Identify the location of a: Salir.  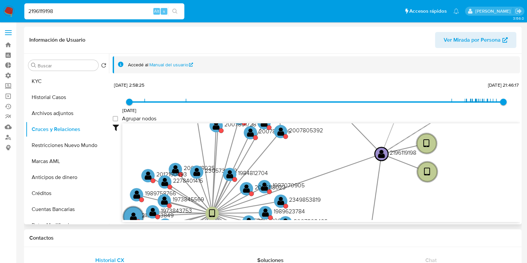
(518, 11).